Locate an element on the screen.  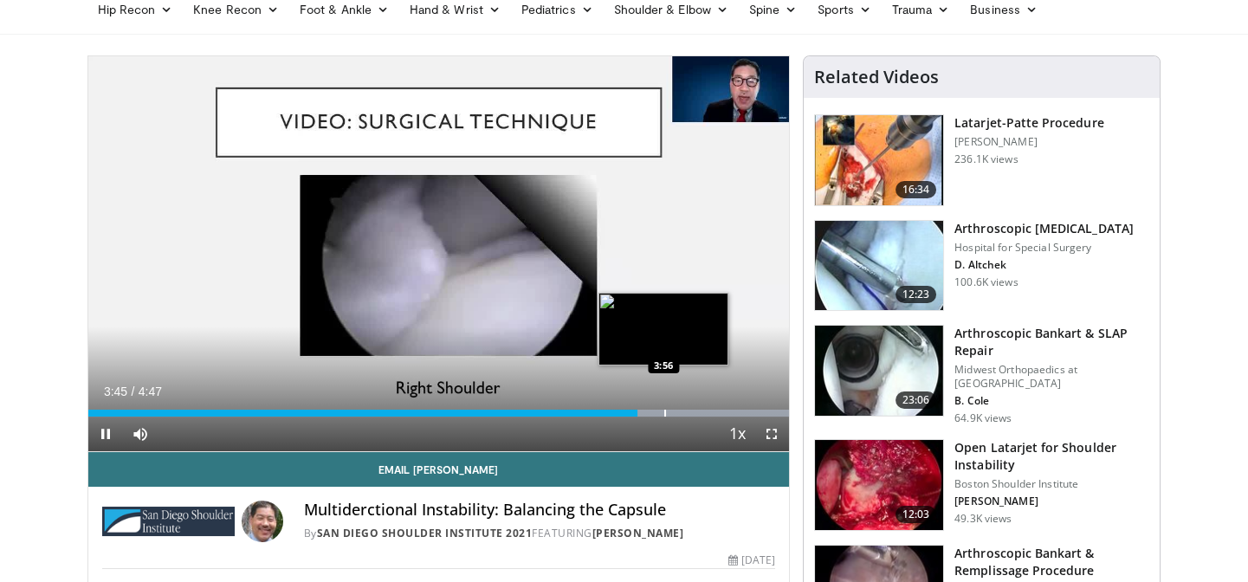
p: Boston Shoulder Institute is located at coordinates (1051, 484).